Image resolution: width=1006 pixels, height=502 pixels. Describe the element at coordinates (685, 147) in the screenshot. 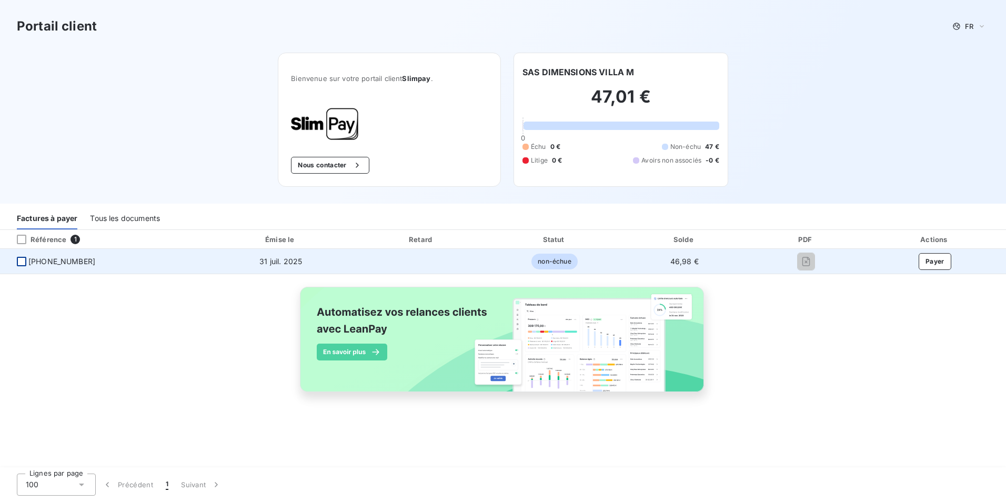

I see `span: Non-échu` at that location.